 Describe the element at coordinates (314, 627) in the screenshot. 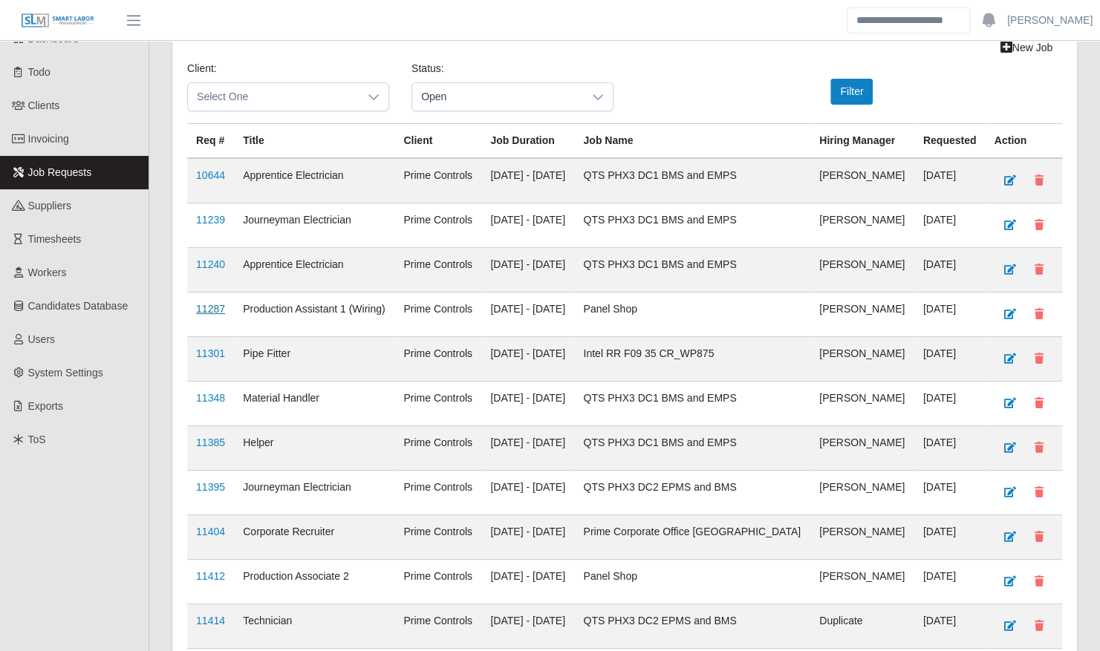

I see `td: Technician` at that location.